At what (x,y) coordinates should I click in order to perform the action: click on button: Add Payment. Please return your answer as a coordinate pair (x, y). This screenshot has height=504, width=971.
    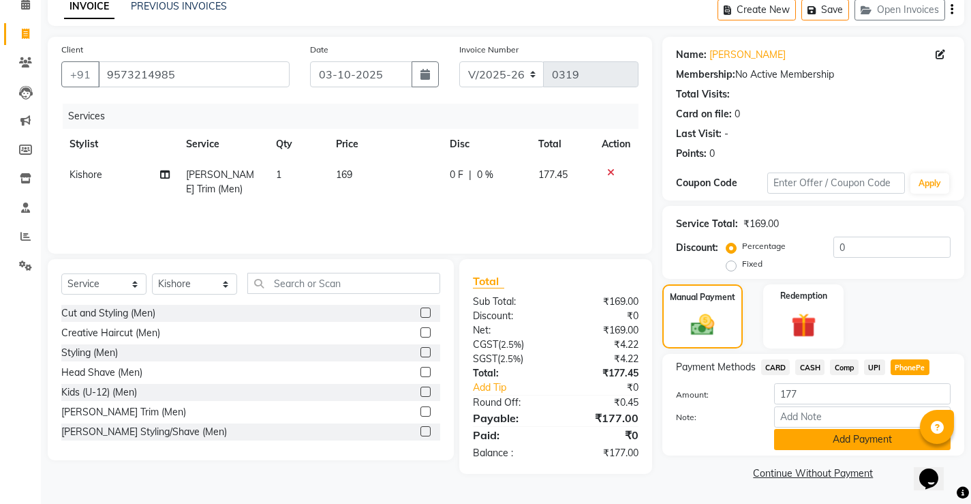
    Looking at the image, I should click on (862, 439).